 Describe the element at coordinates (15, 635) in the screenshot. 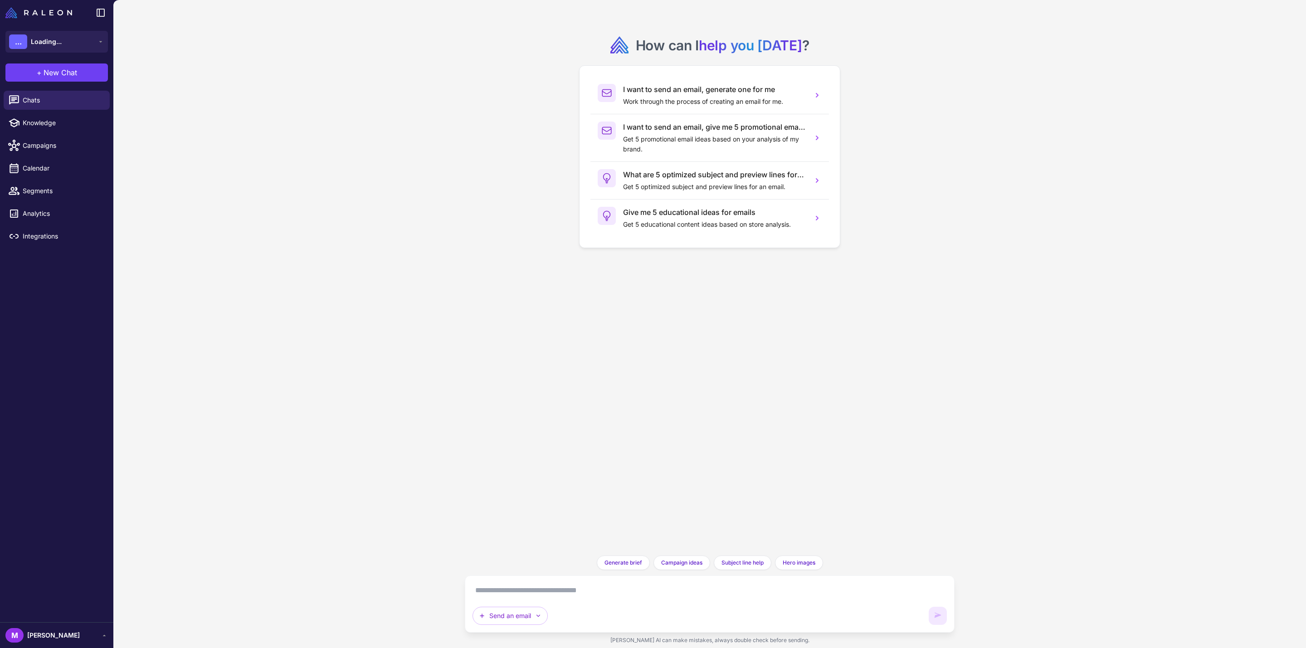

I see `div: M` at that location.